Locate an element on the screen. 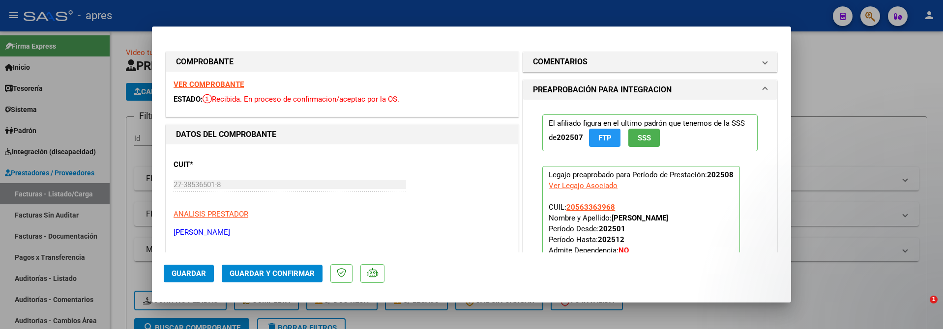 The height and width of the screenshot is (329, 943). mat-expansion-panel-header: COMENTARIOS is located at coordinates (650, 62).